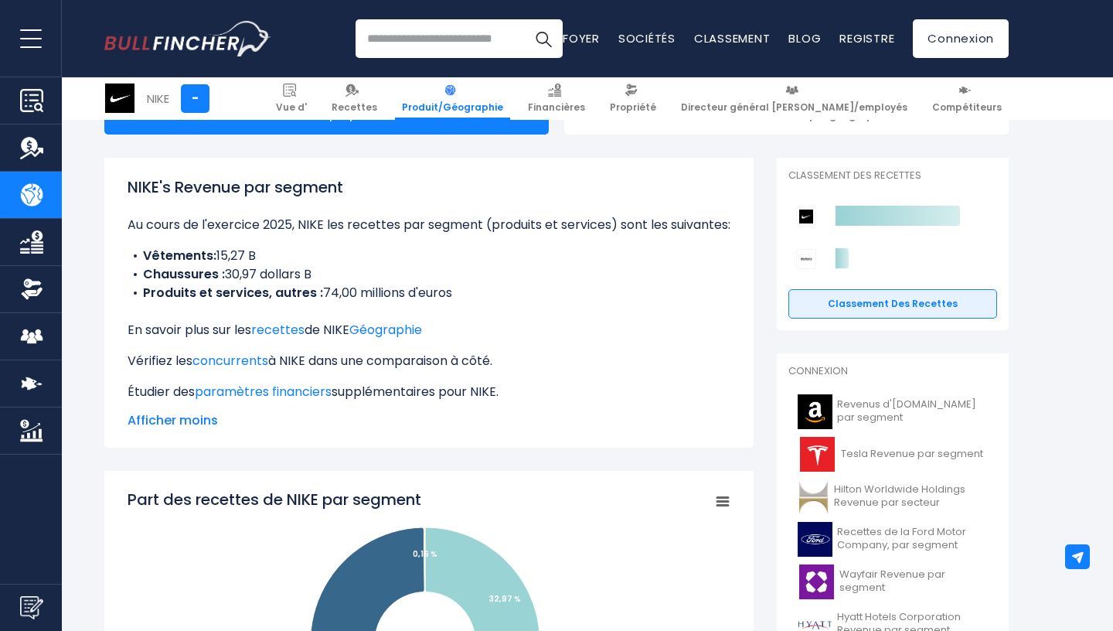 The height and width of the screenshot is (631, 1113). I want to click on span: Hilton Worldwide Holdings Revenue par secteur, so click(911, 496).